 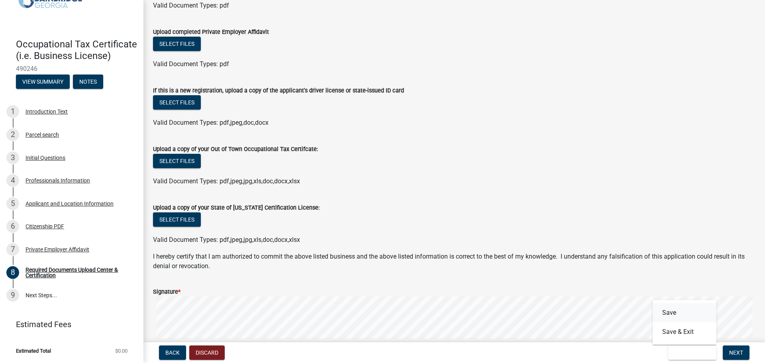 What do you see at coordinates (454, 261) in the screenshot?
I see `p: I hereby certify that I am authorized to commit the above listed business and the above listed in...` at bounding box center [454, 261].